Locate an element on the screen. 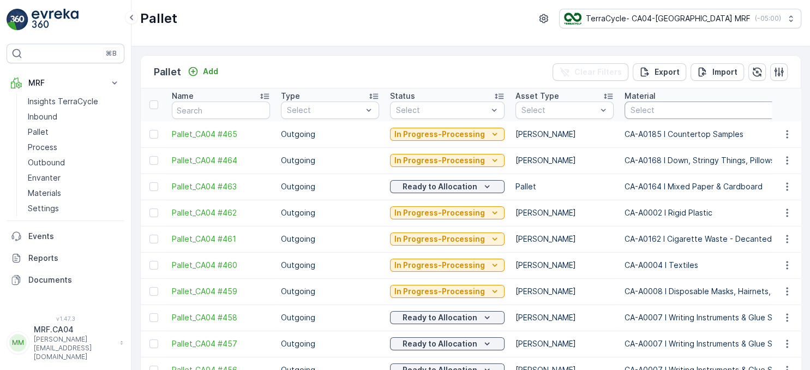 Image resolution: width=810 pixels, height=370 pixels. p: MRF.CA04 is located at coordinates (74, 330).